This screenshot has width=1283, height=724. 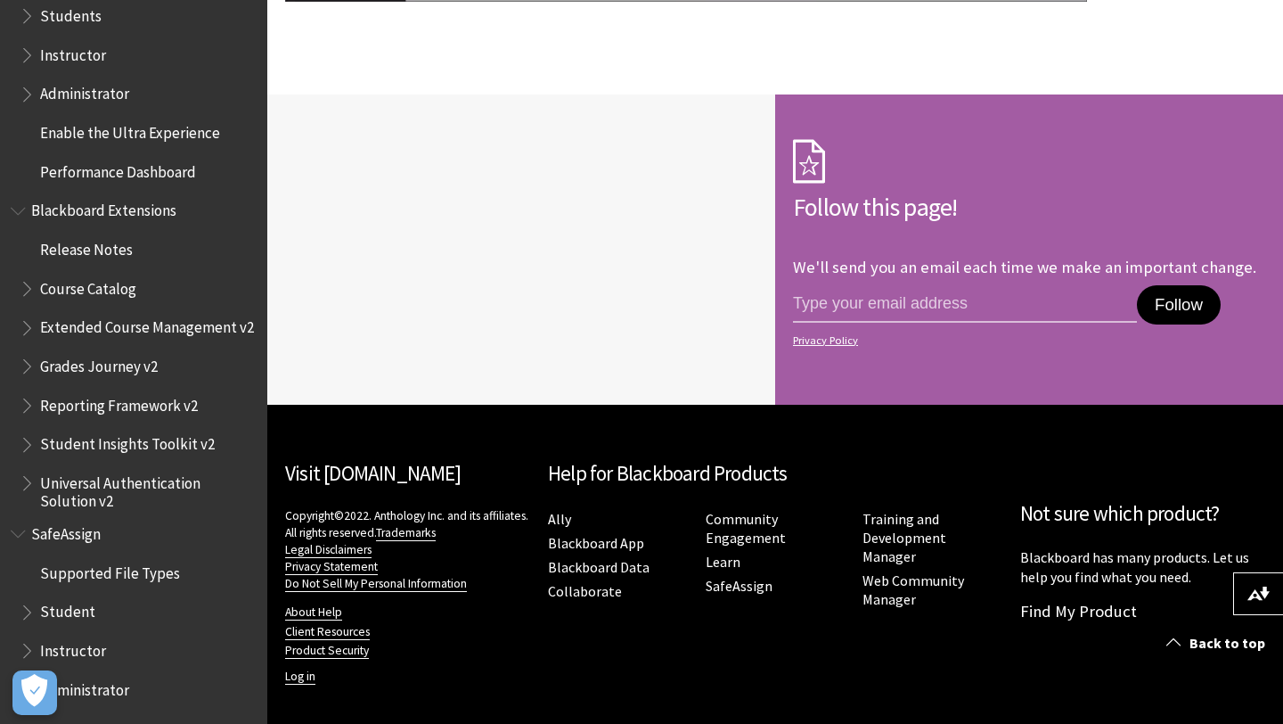 What do you see at coordinates (110, 569) in the screenshot?
I see `span: Supported File Types` at bounding box center [110, 569].